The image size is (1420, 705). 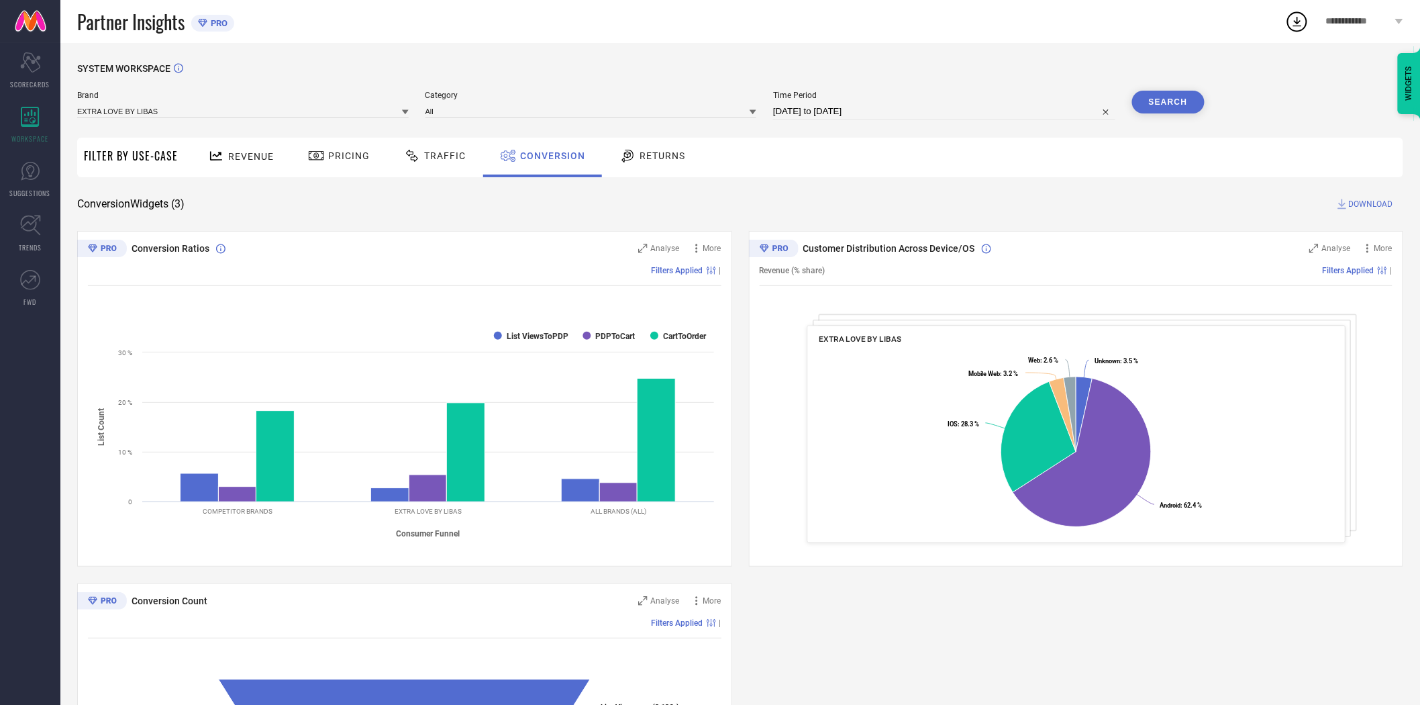 What do you see at coordinates (217, 23) in the screenshot?
I see `span: PRO` at bounding box center [217, 23].